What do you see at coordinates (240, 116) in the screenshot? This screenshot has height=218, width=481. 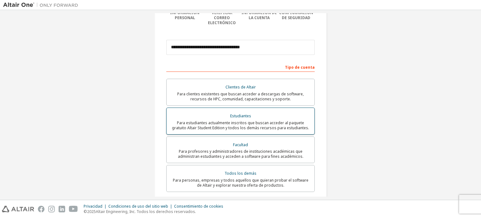 I see `font: Estudiantes` at bounding box center [240, 116].